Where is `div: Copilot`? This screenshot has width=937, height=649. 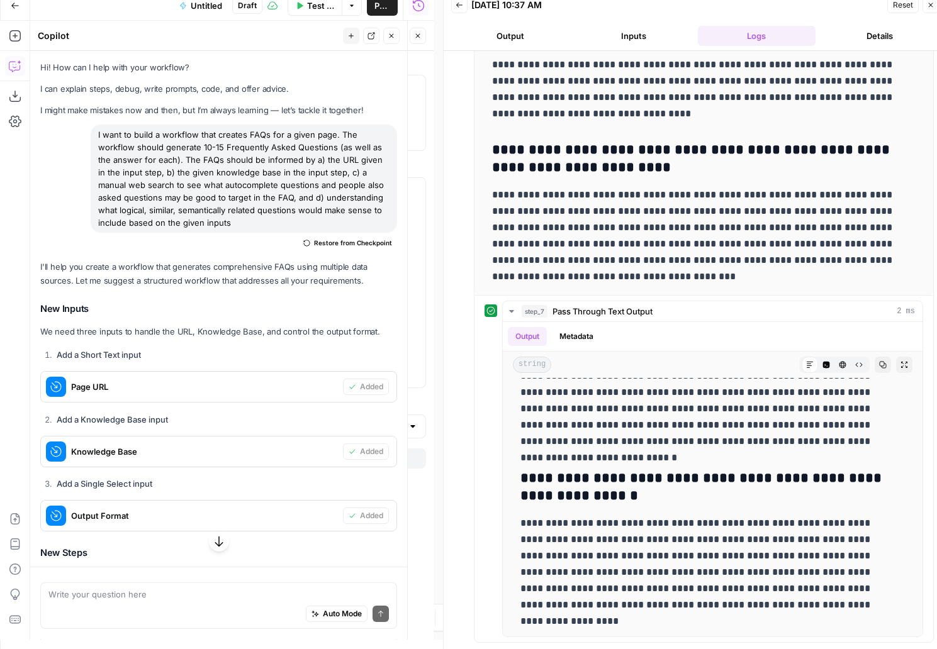
div: Copilot is located at coordinates (188, 36).